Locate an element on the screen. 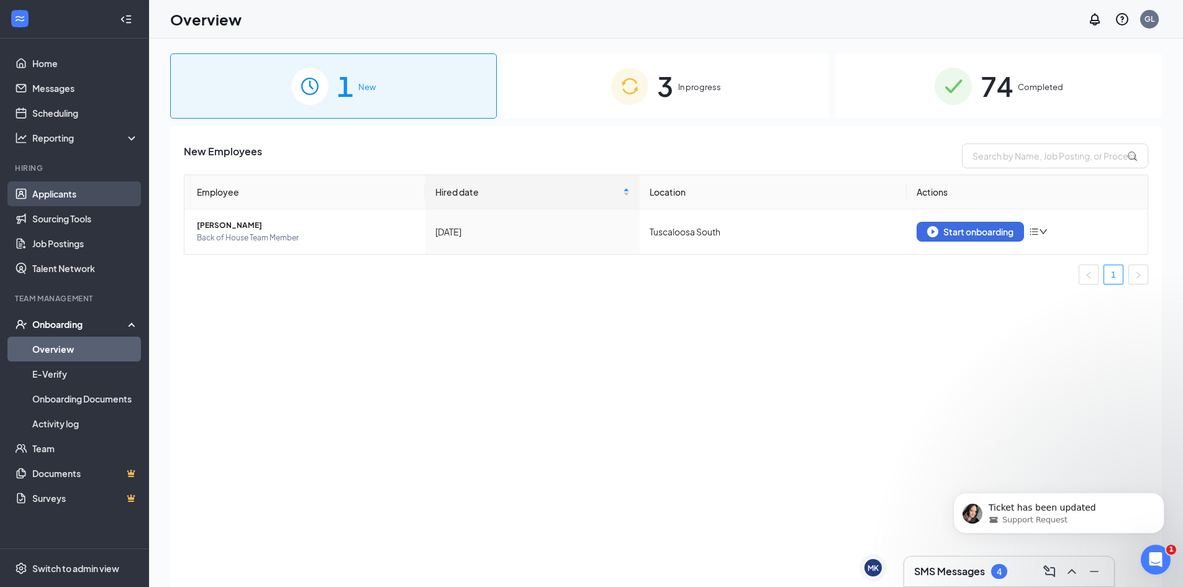  a: Home is located at coordinates (85, 63).